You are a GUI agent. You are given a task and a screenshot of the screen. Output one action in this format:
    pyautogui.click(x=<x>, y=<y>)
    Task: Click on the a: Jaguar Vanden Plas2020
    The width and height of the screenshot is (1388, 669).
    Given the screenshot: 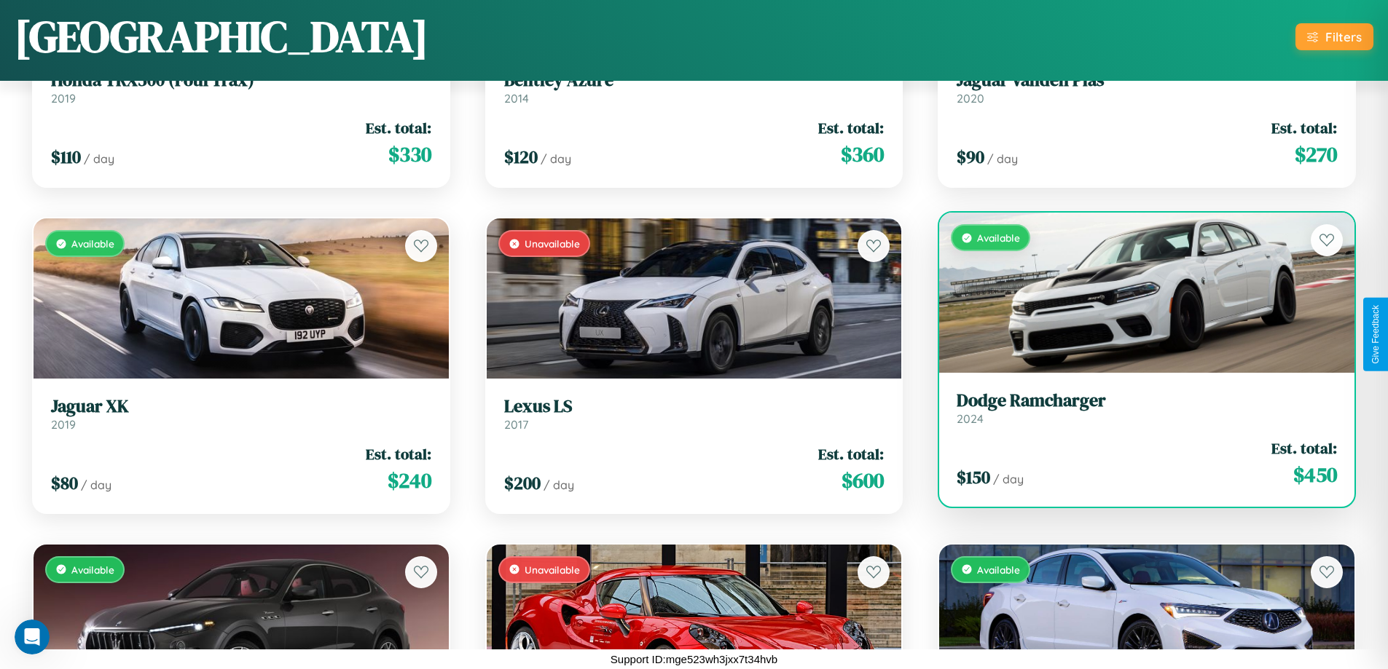 What is the action you would take?
    pyautogui.click(x=1146, y=87)
    